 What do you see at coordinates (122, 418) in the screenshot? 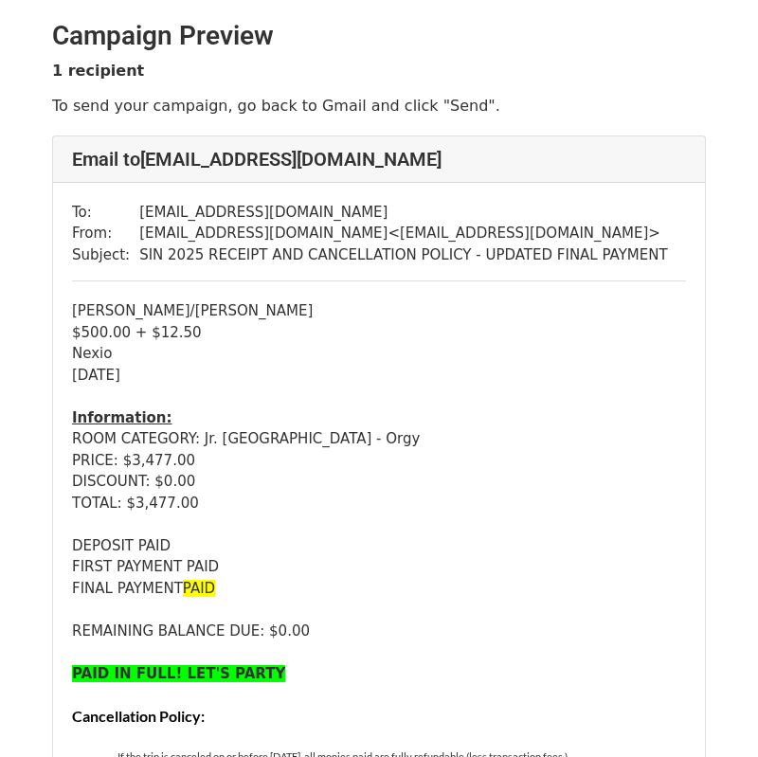
I see `u: Information:` at bounding box center [122, 418].